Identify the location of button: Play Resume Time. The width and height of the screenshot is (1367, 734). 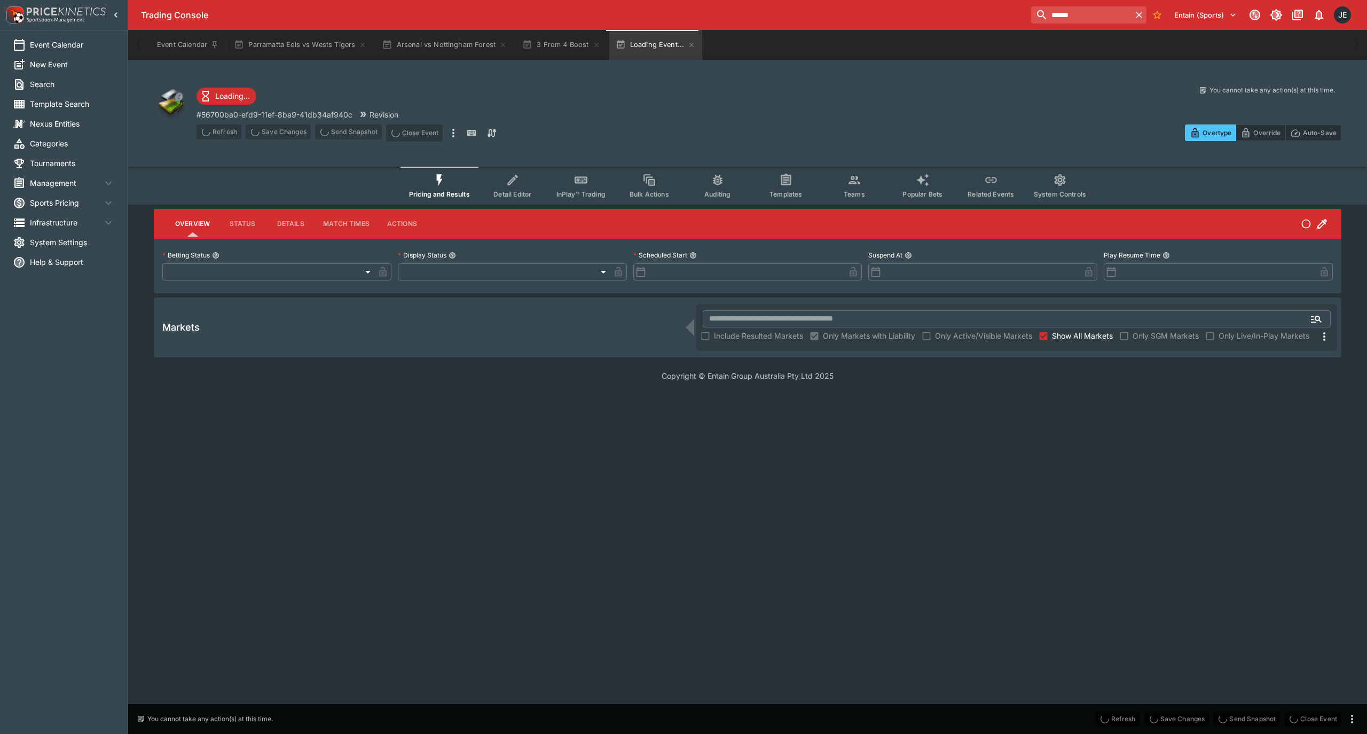
(1166, 255).